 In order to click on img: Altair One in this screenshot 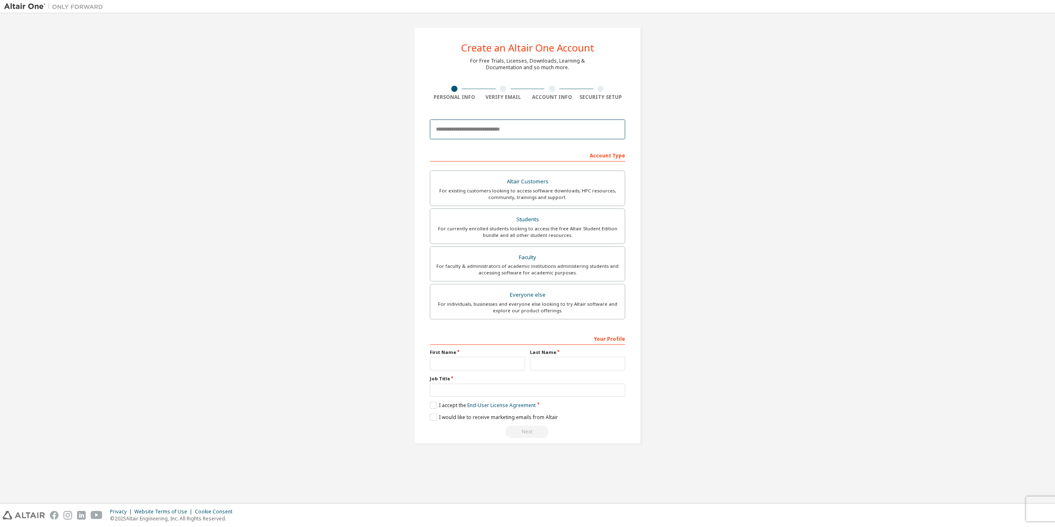, I will do `click(56, 7)`.